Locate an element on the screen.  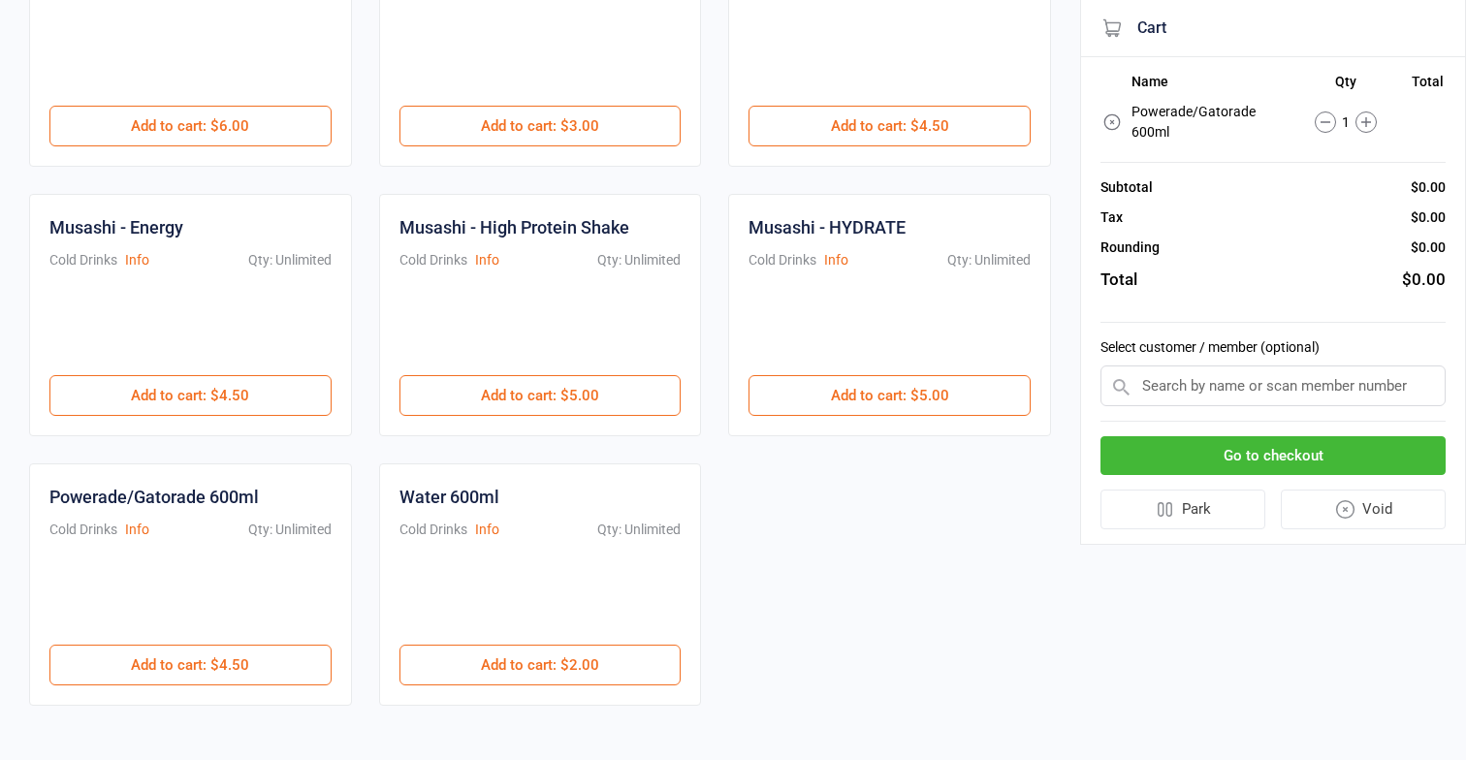
div: Water 600ml is located at coordinates (449, 496).